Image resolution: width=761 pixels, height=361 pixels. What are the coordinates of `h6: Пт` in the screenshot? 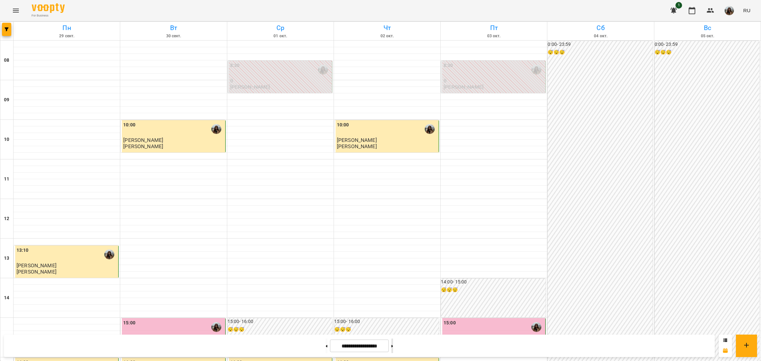 It's located at (494, 28).